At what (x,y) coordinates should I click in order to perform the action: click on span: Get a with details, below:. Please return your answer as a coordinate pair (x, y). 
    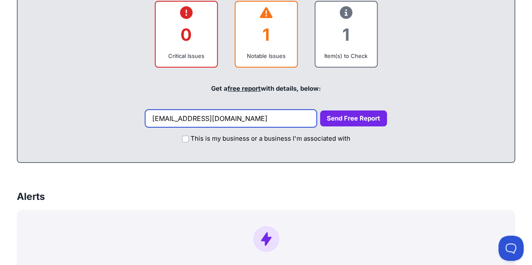
    Looking at the image, I should click on (266, 88).